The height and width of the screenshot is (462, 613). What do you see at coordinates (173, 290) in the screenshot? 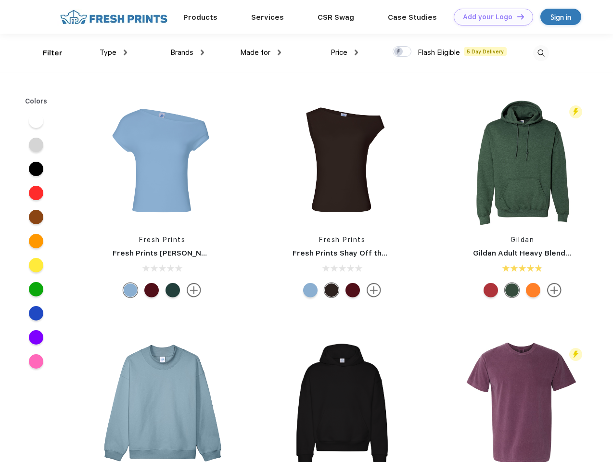
I see `div: Green` at bounding box center [173, 290].